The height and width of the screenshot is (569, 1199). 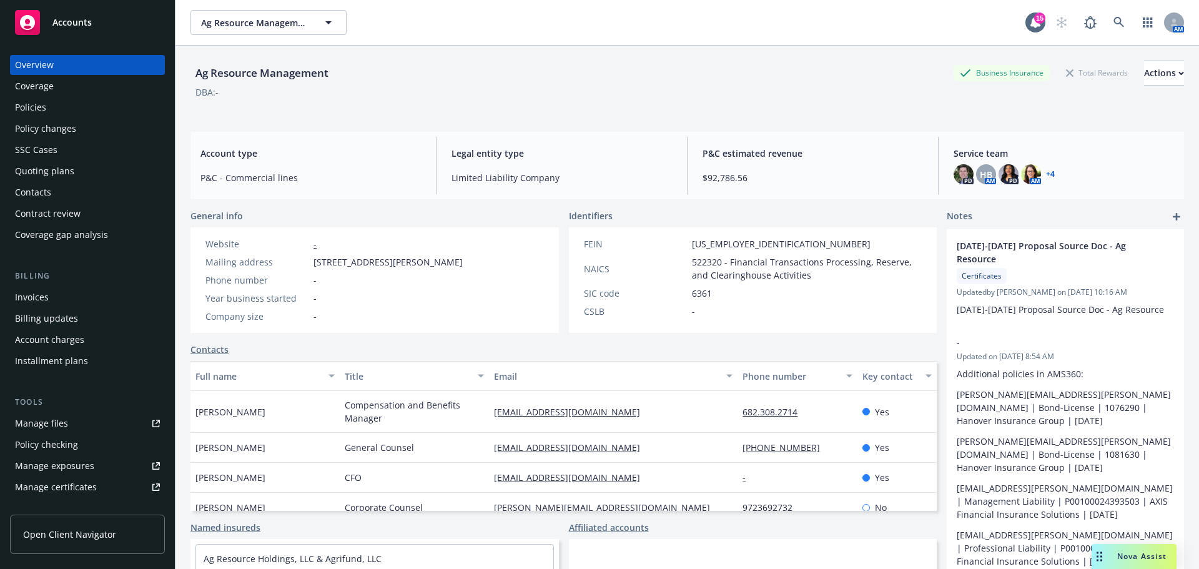 What do you see at coordinates (606, 376) in the screenshot?
I see `div: Email` at bounding box center [606, 376].